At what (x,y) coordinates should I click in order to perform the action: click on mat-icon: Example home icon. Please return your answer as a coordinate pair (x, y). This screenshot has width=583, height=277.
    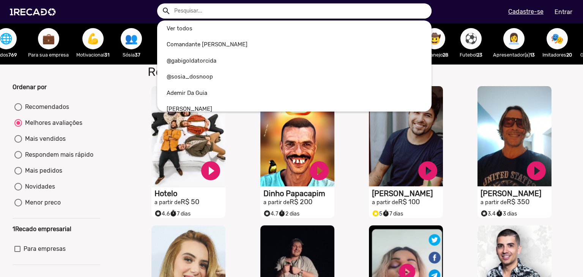
    Looking at the image, I should click on (166, 11).